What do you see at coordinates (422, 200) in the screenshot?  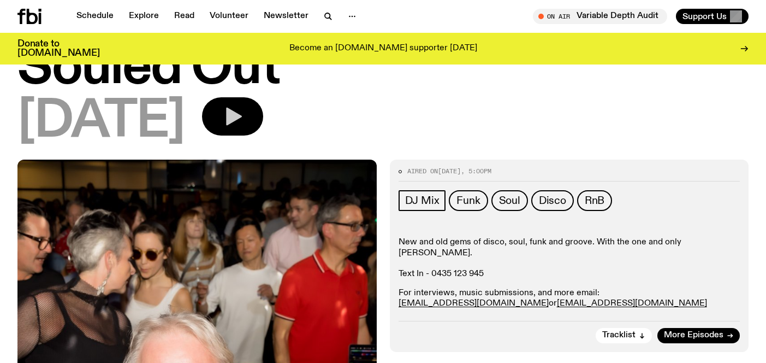 I see `a: DJ Mix` at bounding box center [422, 200].